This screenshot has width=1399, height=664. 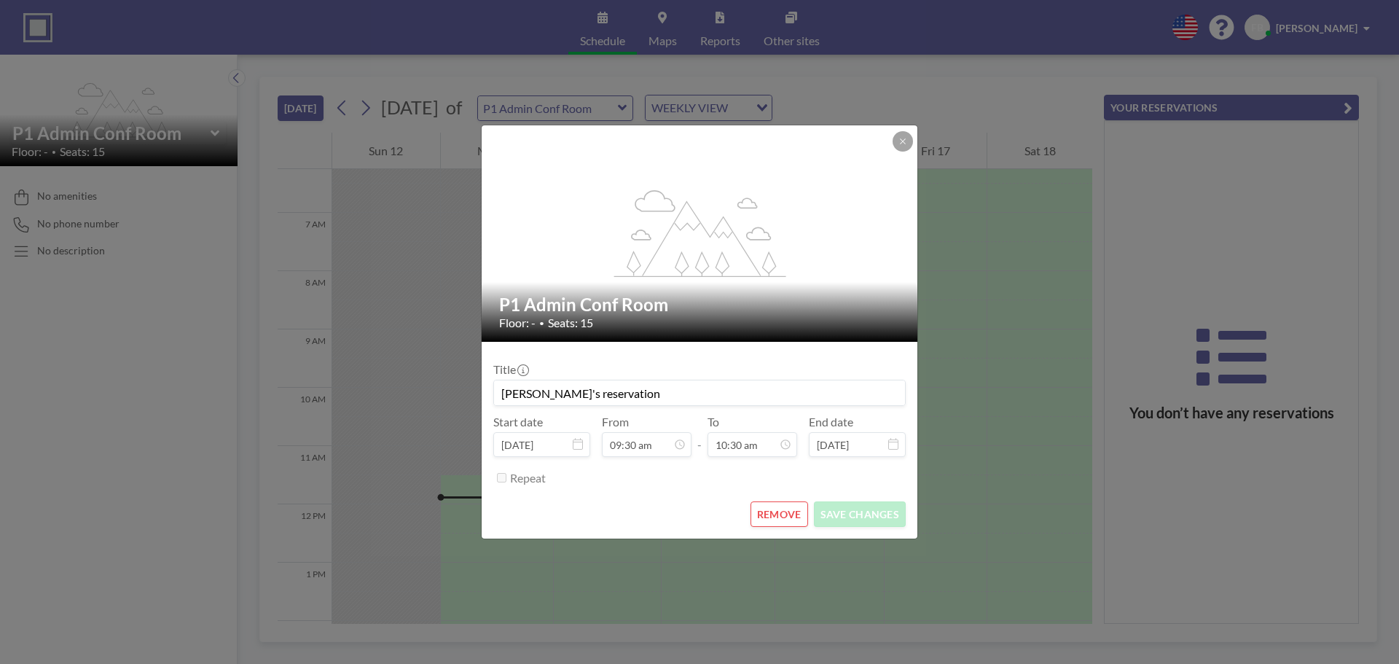 I want to click on input: (No title), so click(x=700, y=393).